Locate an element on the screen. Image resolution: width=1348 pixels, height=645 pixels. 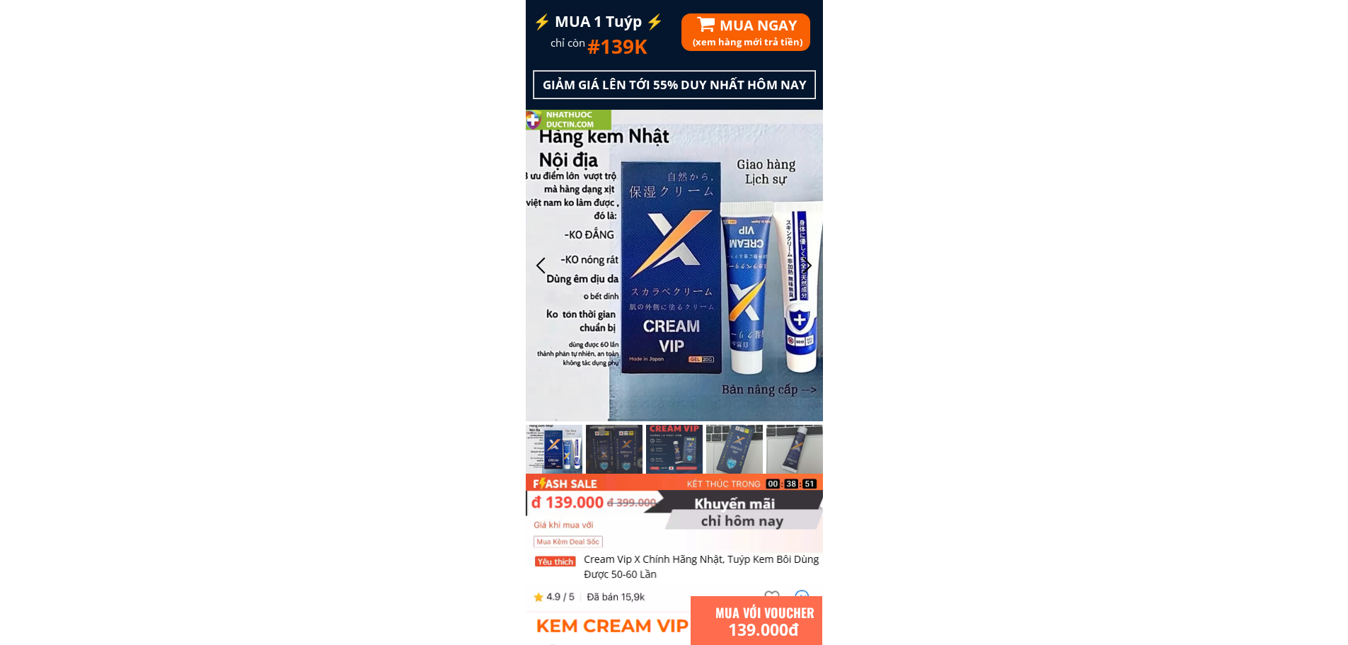
h3: 139.000đ is located at coordinates (783, 629).